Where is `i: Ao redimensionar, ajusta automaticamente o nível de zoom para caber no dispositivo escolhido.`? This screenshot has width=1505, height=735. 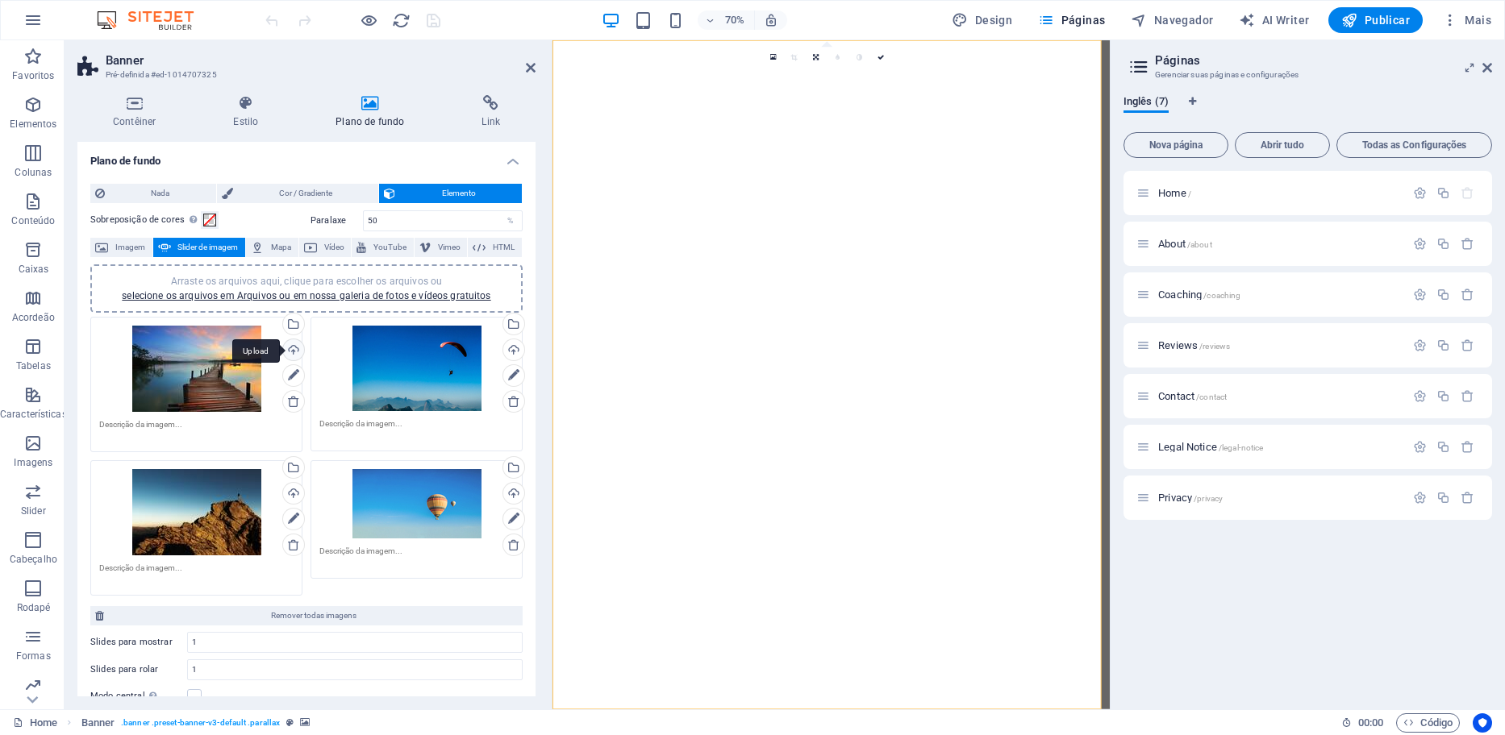 i: Ao redimensionar, ajusta automaticamente o nível de zoom para caber no dispositivo escolhido. is located at coordinates (771, 20).